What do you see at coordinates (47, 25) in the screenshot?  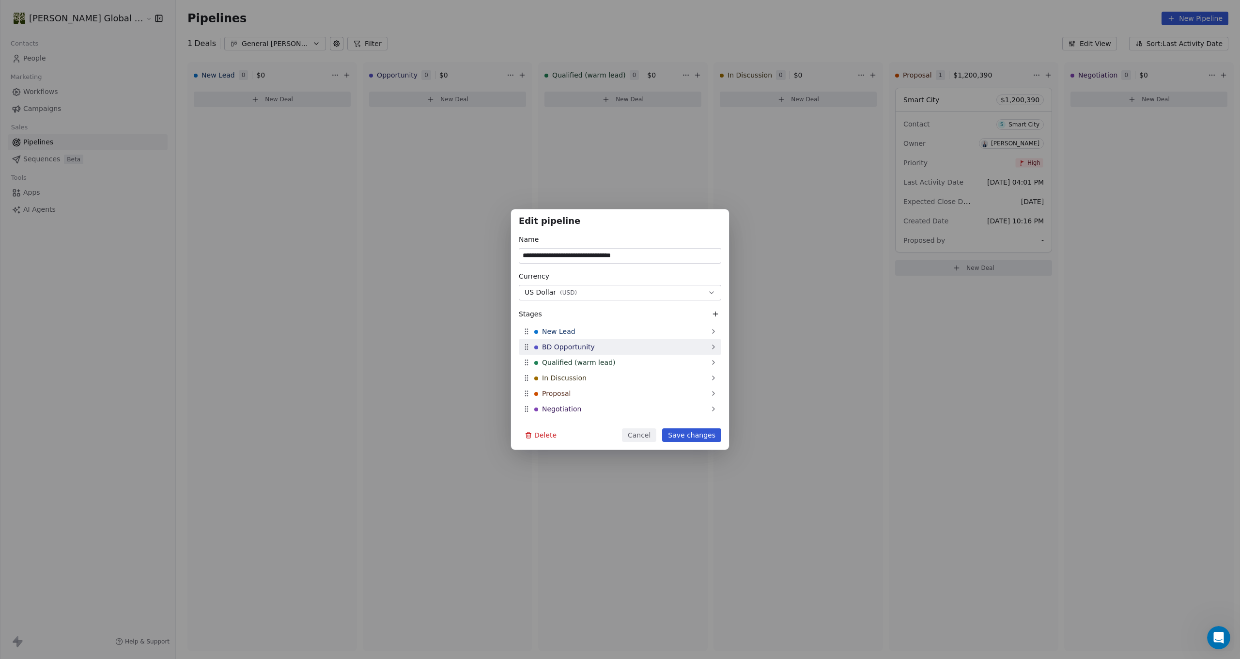 I see `img: Profile image for Siddarth` at bounding box center [47, 25].